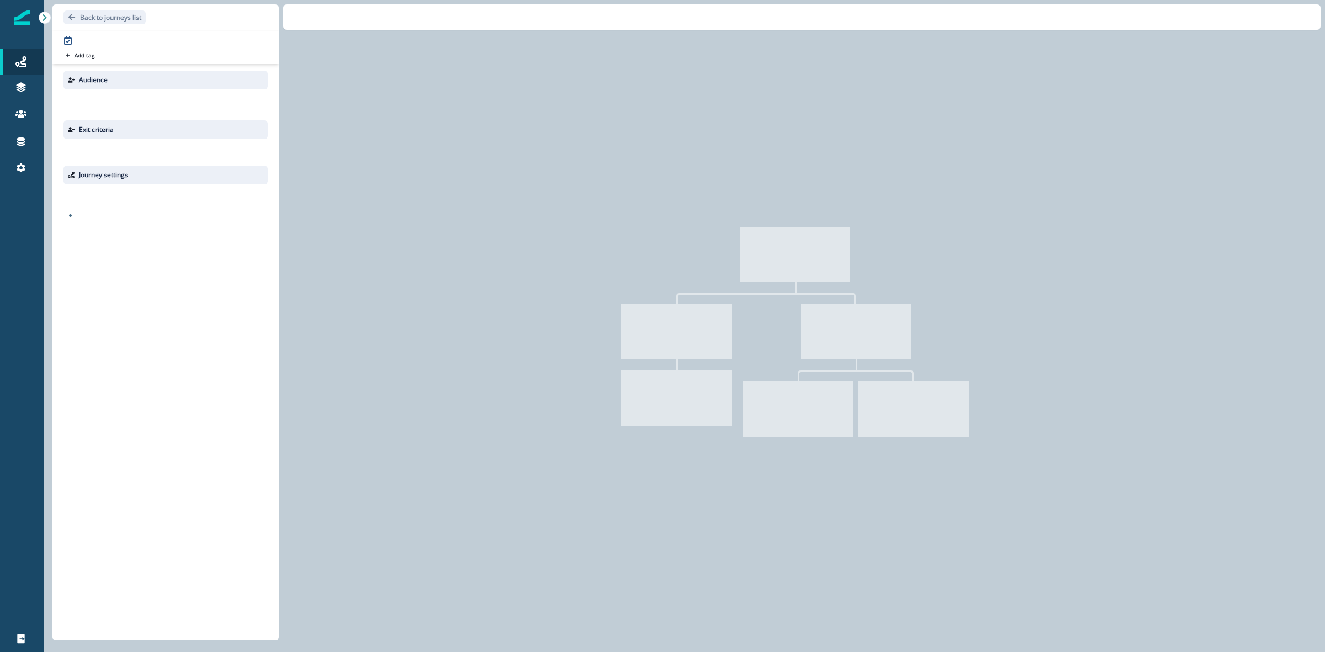 The height and width of the screenshot is (652, 1325). What do you see at coordinates (80, 55) in the screenshot?
I see `button: Add tag` at bounding box center [80, 55].